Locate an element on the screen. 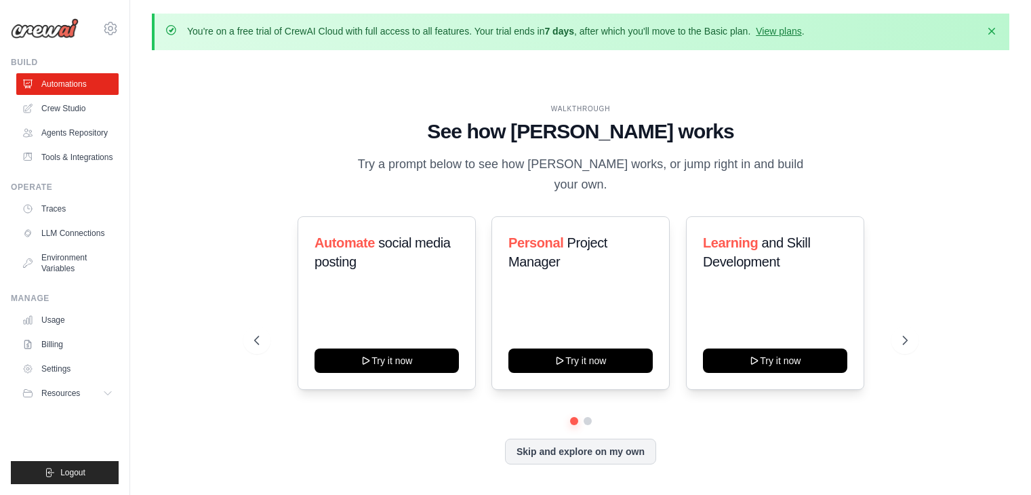  a: Tools & Integrations is located at coordinates (67, 157).